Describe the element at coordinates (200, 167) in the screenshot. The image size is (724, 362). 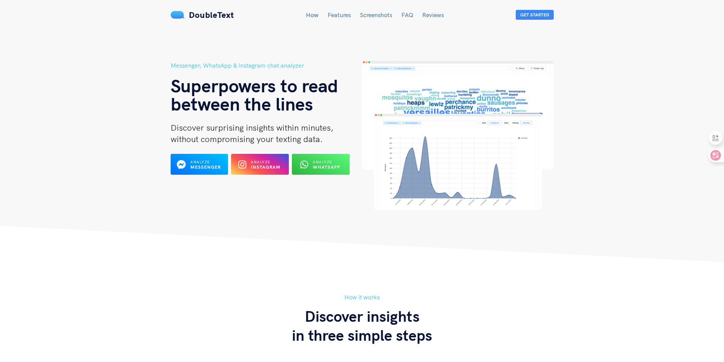
I see `a: Analyze Messenger` at that location.